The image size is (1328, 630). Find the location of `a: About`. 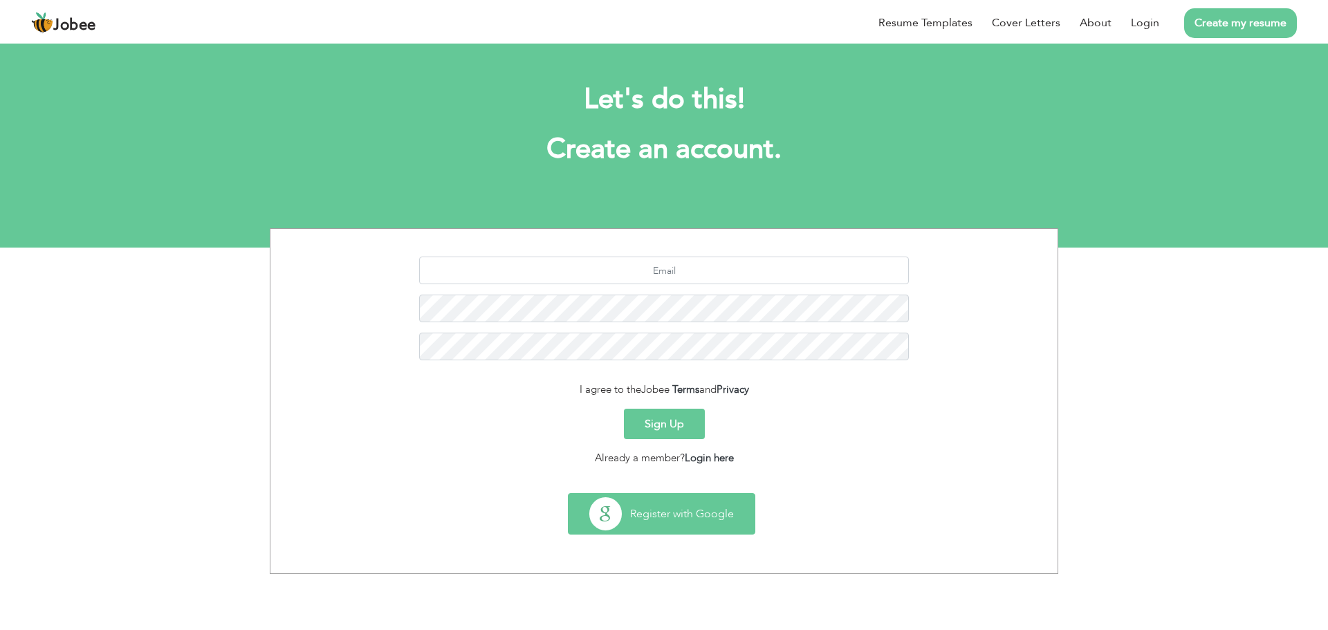

a: About is located at coordinates (1096, 23).